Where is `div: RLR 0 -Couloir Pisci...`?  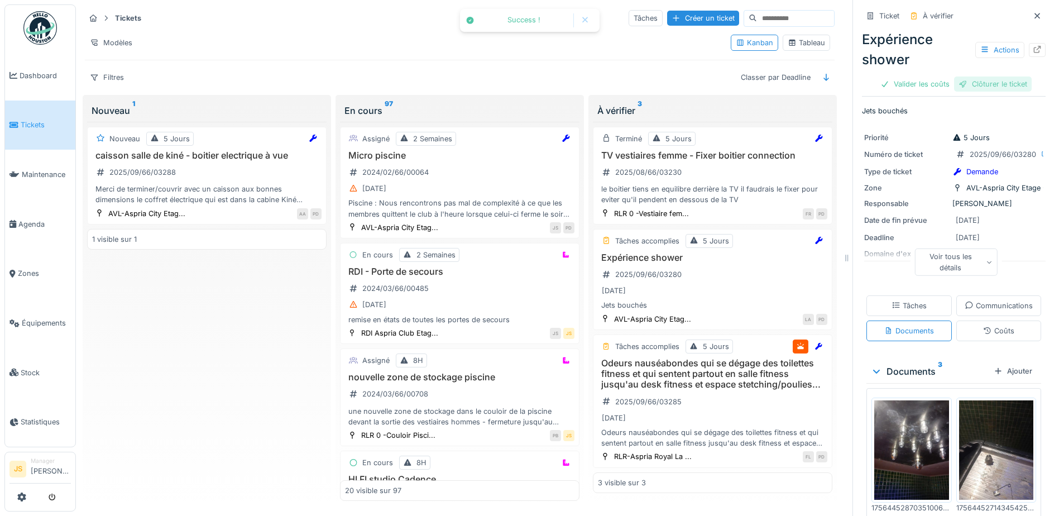 div: RLR 0 -Couloir Pisci... is located at coordinates (398, 435).